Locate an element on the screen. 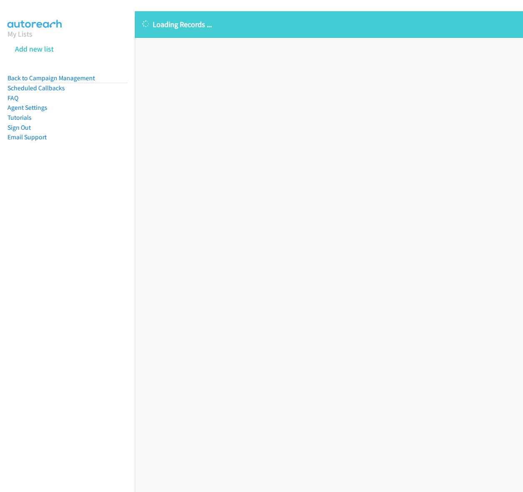 The image size is (523, 492). a: Back to Campaign Management is located at coordinates (51, 78).